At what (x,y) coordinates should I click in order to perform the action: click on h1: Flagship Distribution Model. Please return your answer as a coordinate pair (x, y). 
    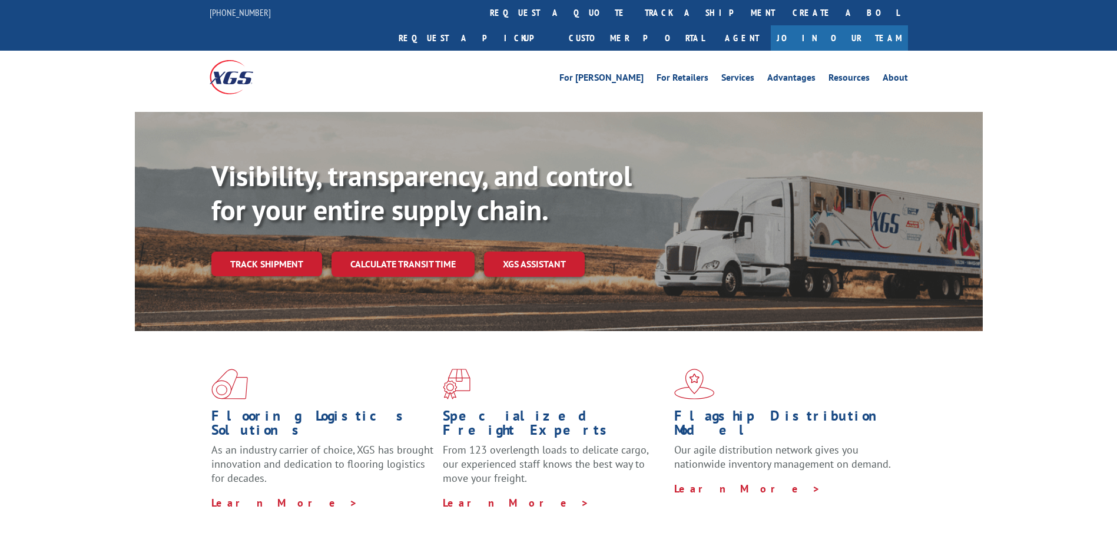
    Looking at the image, I should click on (785, 426).